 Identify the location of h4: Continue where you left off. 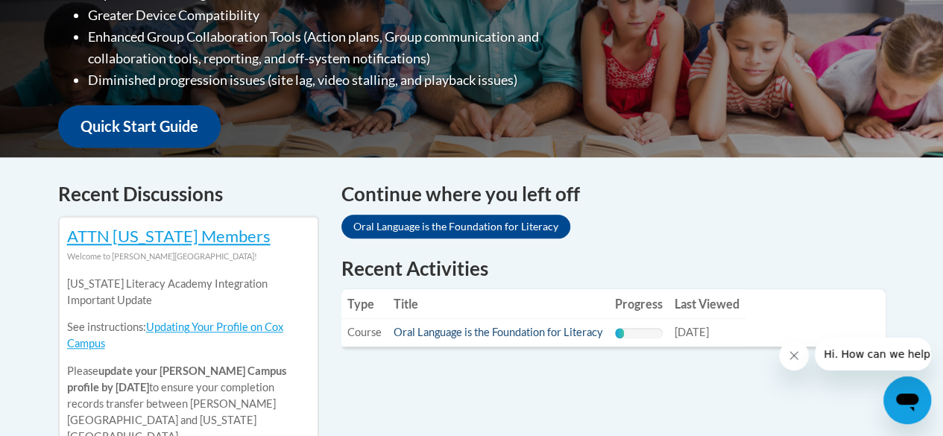
(614, 194).